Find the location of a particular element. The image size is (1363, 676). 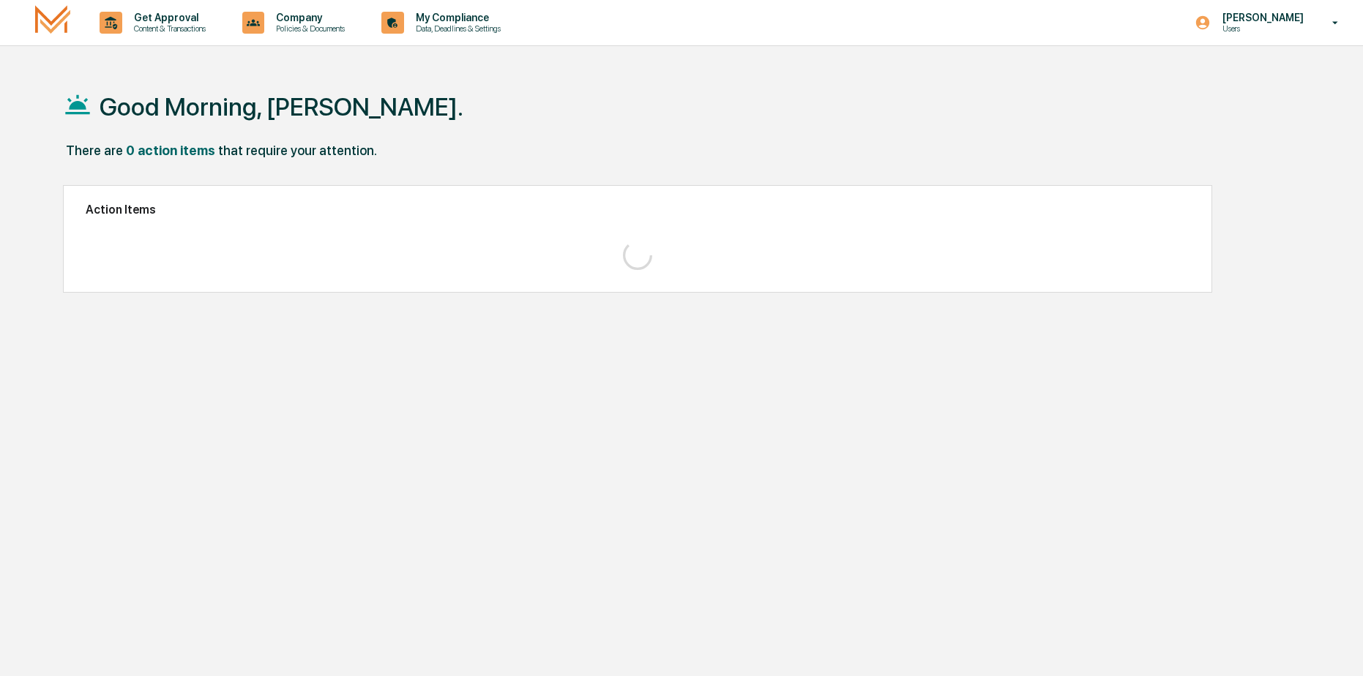

p: Get Approval is located at coordinates (168, 18).